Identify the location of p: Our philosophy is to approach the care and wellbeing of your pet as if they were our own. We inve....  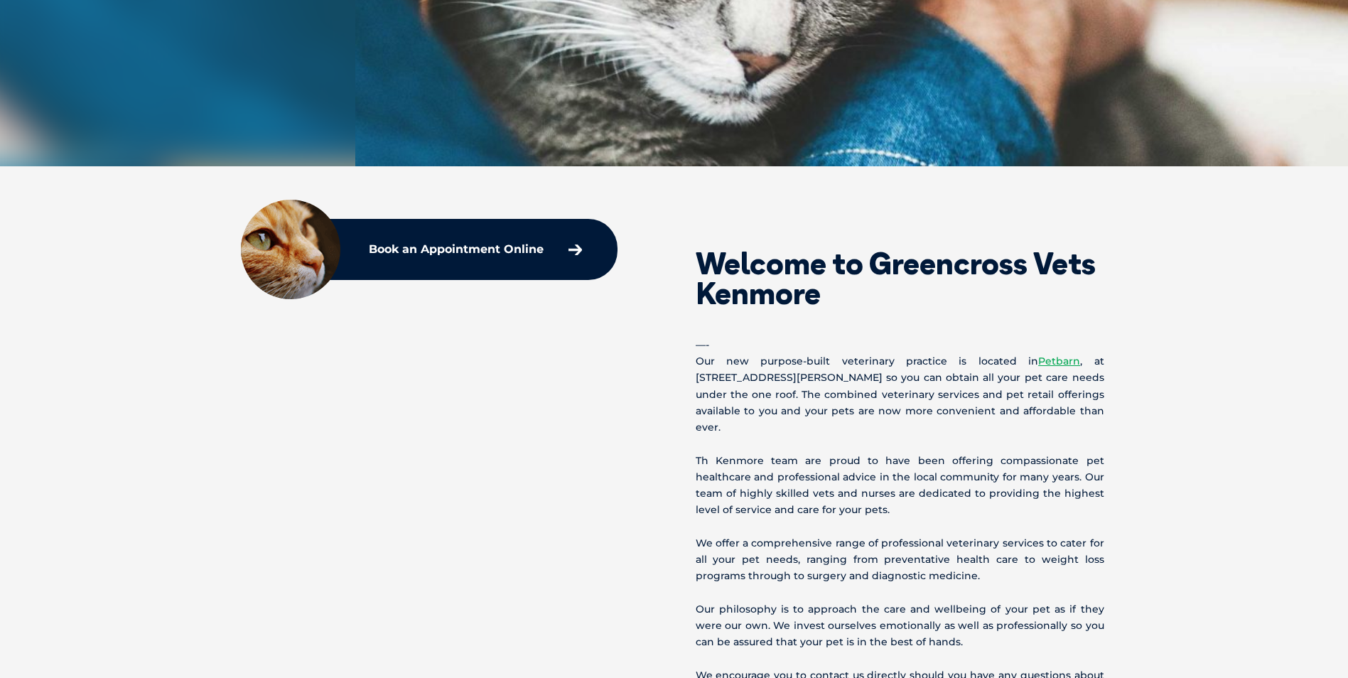
(900, 626).